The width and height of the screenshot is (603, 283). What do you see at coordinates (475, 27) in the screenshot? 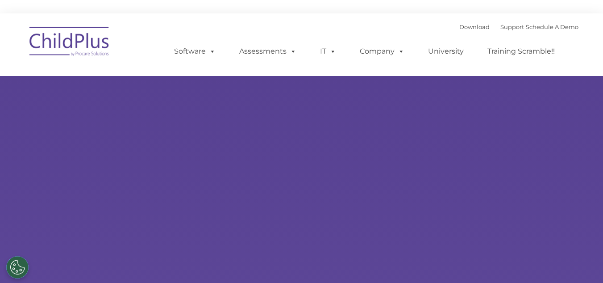
I see `a: Download` at bounding box center [475, 27].